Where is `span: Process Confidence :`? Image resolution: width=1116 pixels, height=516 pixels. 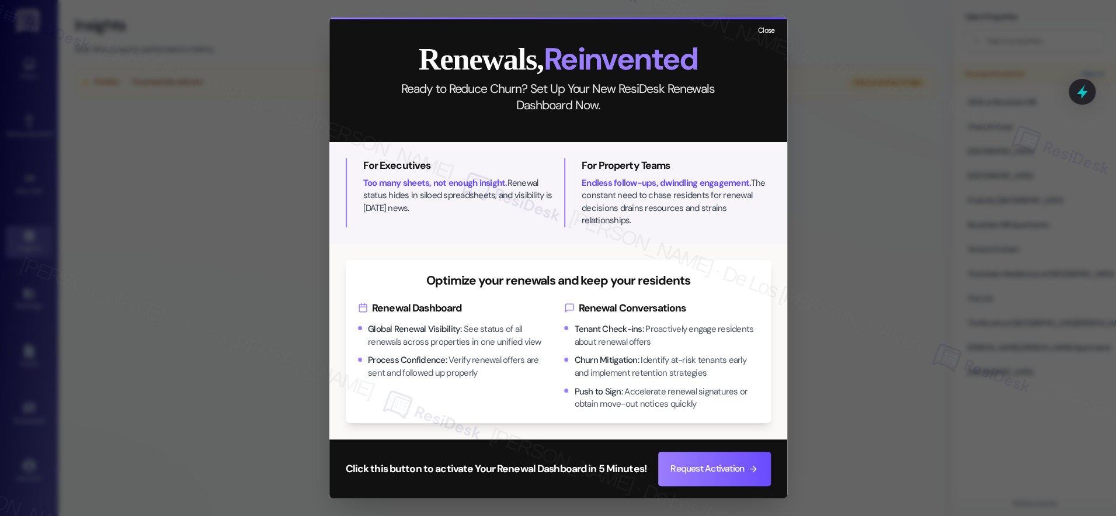
span: Process Confidence : is located at coordinates (407, 360).